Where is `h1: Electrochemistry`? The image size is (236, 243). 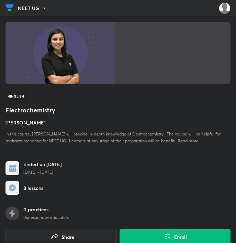
h1: Electrochemistry is located at coordinates (118, 110).